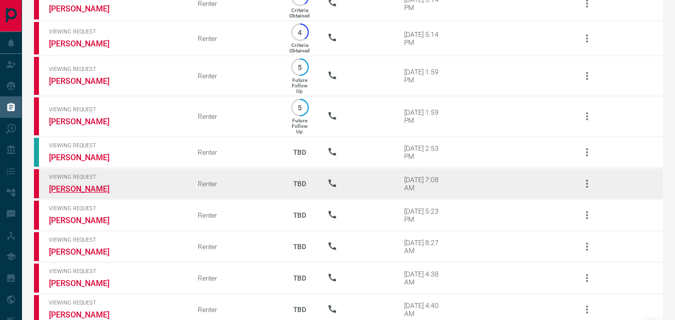  What do you see at coordinates (300, 32) in the screenshot?
I see `p: 4` at bounding box center [300, 32].